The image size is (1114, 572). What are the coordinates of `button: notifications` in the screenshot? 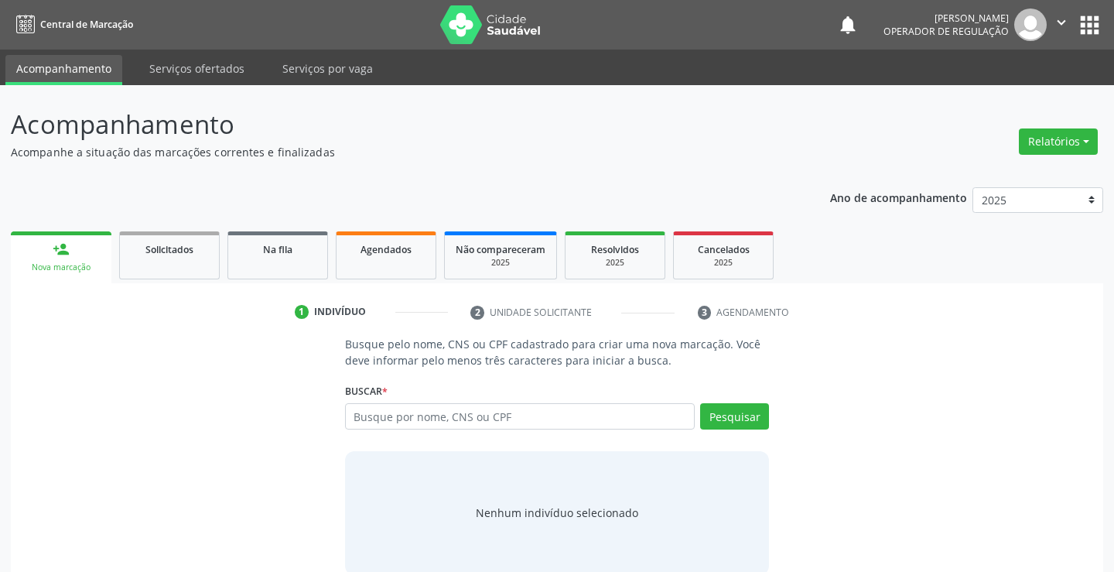 It's located at (848, 25).